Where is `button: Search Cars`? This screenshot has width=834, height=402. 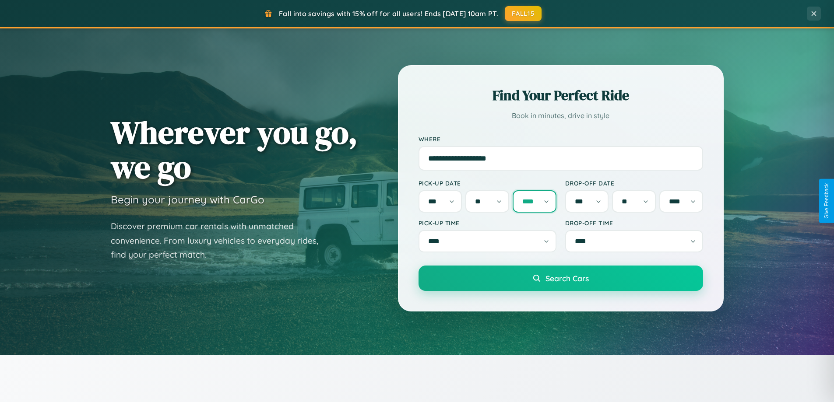
button: Search Cars is located at coordinates (561, 279).